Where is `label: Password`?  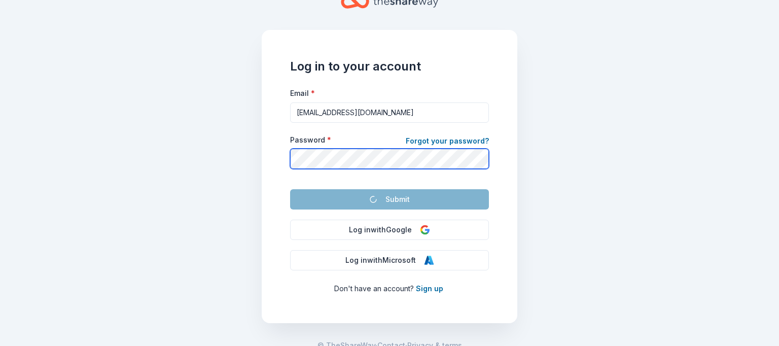
label: Password is located at coordinates (310, 140).